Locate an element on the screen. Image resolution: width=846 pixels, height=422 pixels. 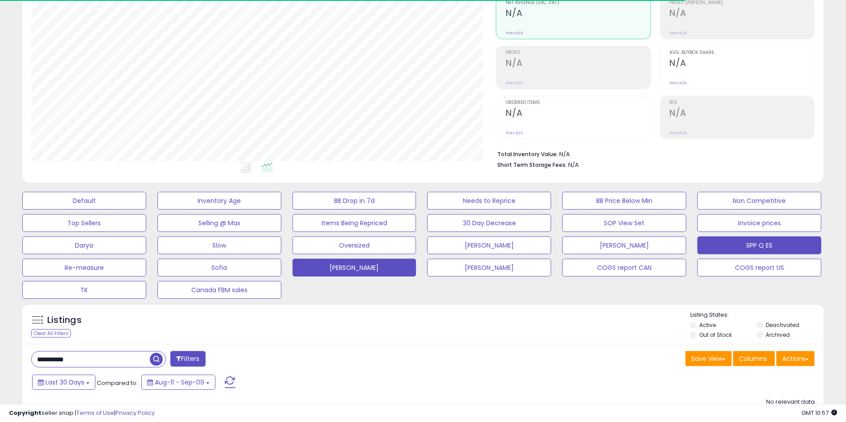
button: Needs to Reprice is located at coordinates (489, 201).